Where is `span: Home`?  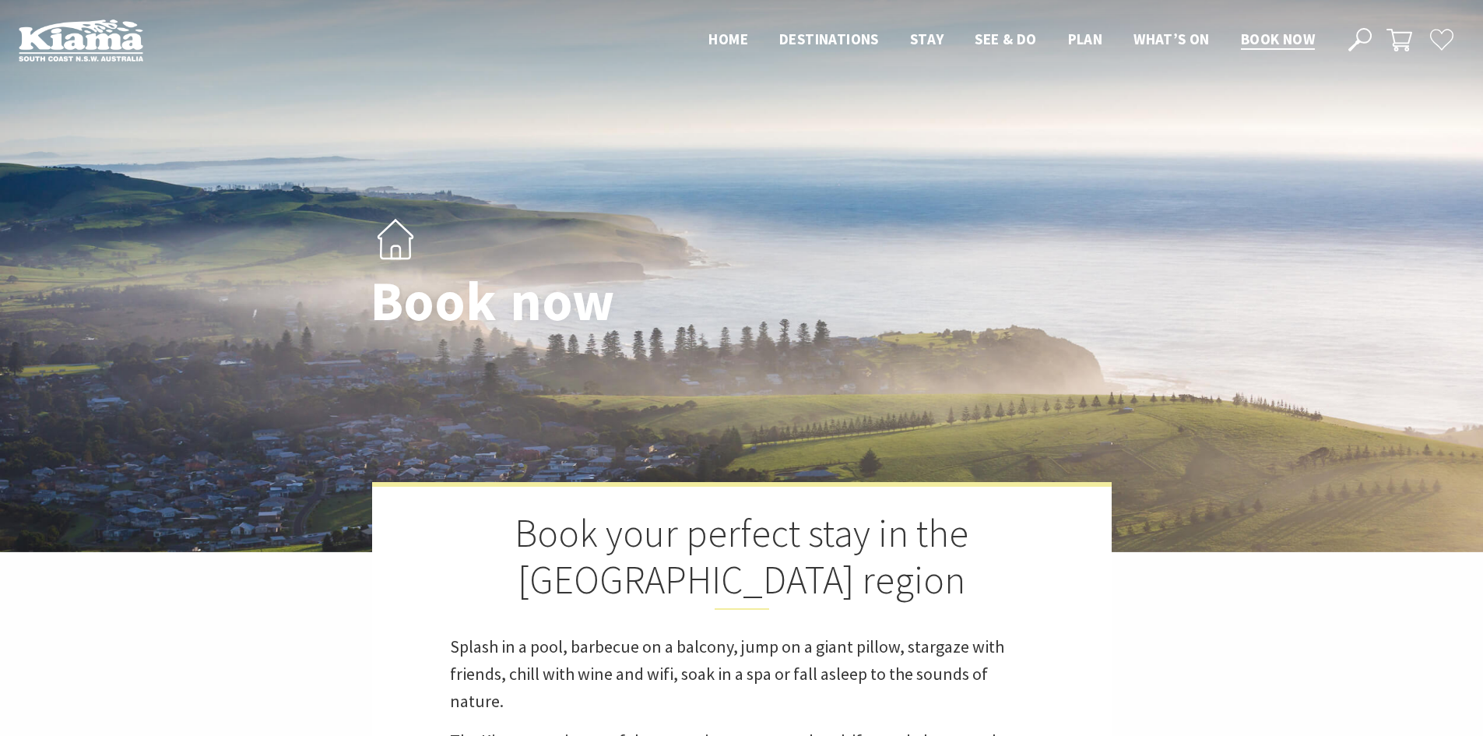
span: Home is located at coordinates (728, 39).